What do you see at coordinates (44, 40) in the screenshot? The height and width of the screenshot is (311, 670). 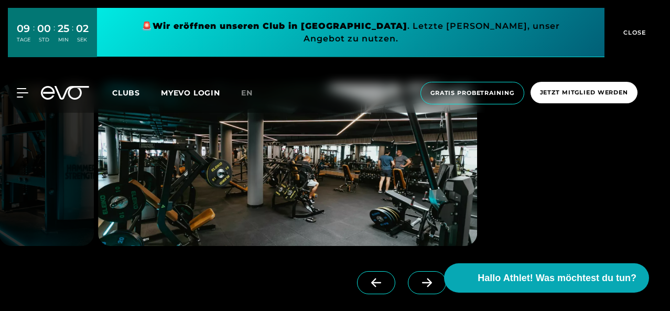 I see `div: STD` at bounding box center [44, 40].